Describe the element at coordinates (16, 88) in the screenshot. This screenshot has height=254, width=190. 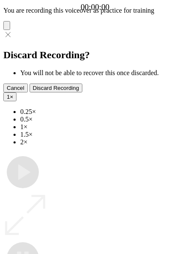
I see `button: Cancel` at that location.